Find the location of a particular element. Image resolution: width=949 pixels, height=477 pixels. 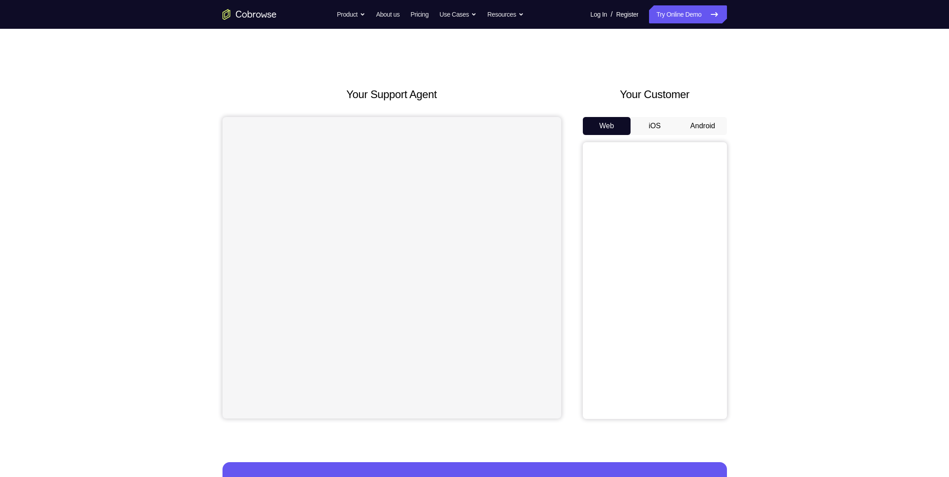

button: Use Cases is located at coordinates (458, 14).